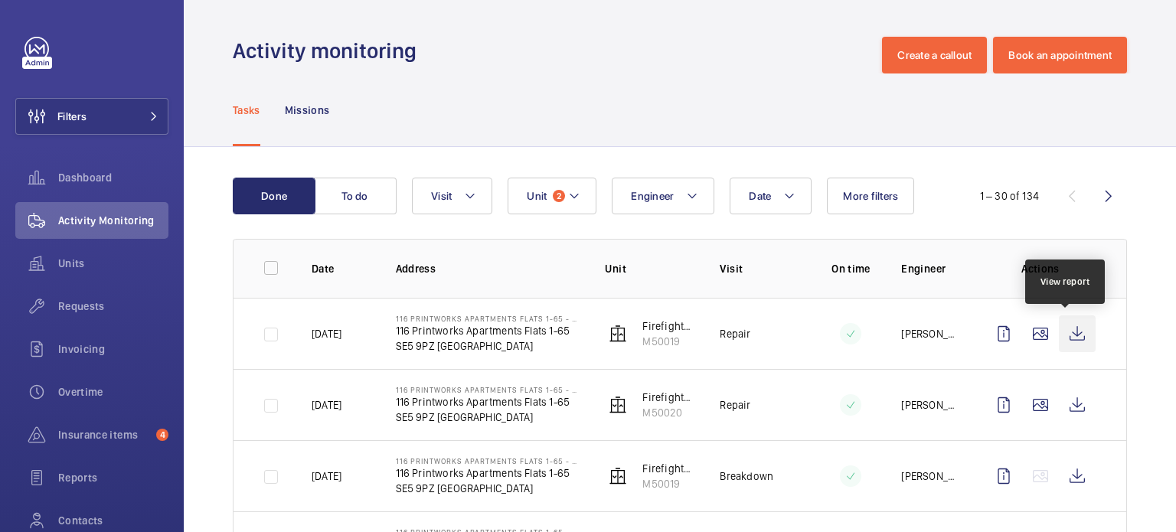  What do you see at coordinates (113, 263) in the screenshot?
I see `span: Units` at bounding box center [113, 263].